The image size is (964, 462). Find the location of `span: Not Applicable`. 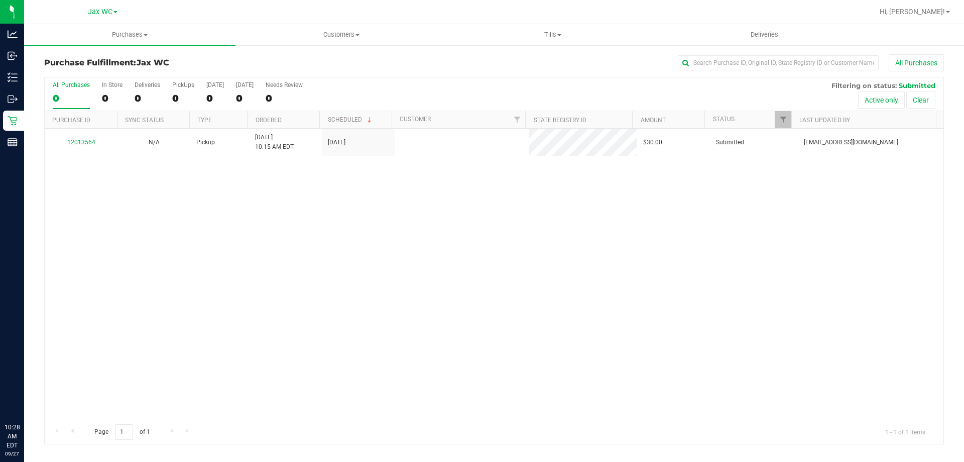

span: Not Applicable is located at coordinates (154, 142).